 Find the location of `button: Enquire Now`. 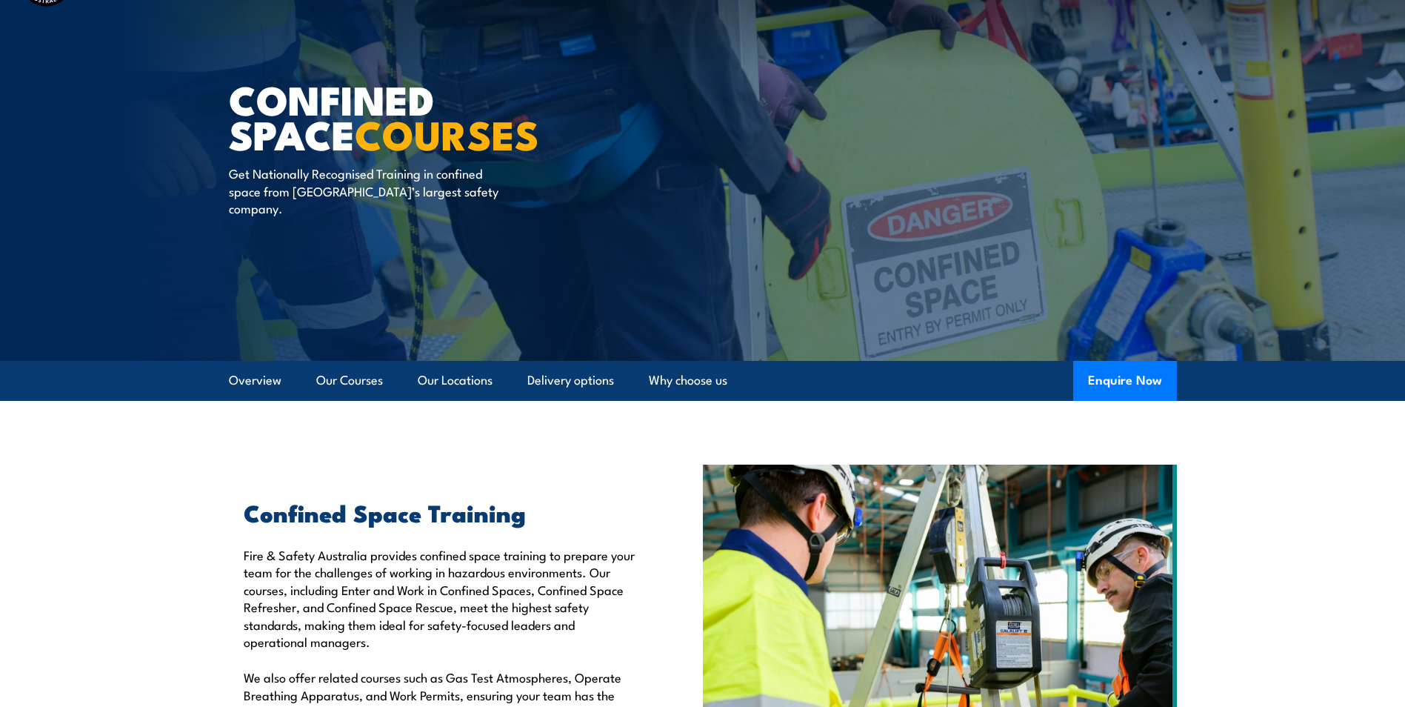

button: Enquire Now is located at coordinates (1125, 381).